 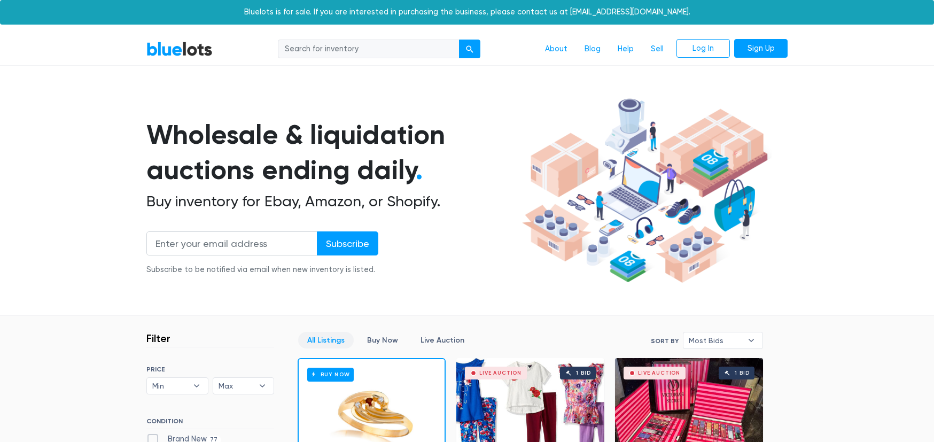 I want to click on input: Subscribe, so click(x=347, y=243).